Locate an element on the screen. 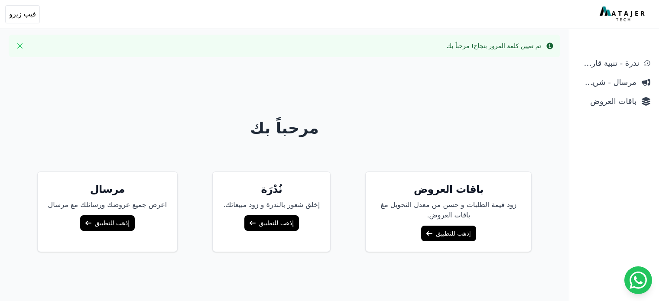 The image size is (659, 301). h1: مرحباً بك is located at coordinates (284, 128).